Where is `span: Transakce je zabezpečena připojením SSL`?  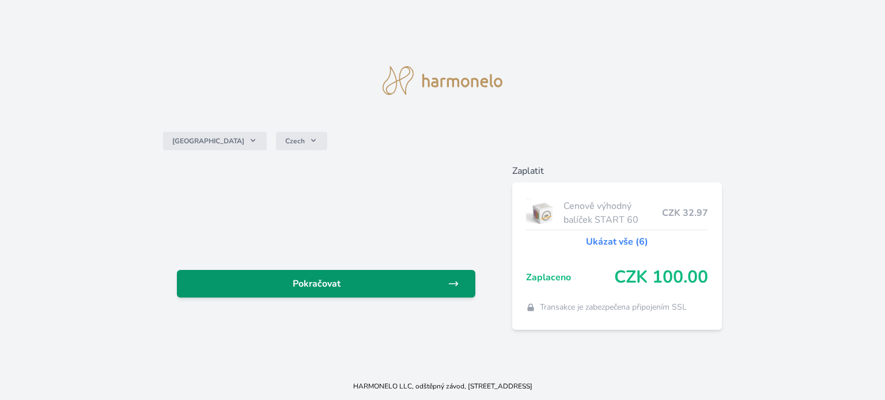 span: Transakce je zabezpečena připojením SSL is located at coordinates (613, 308).